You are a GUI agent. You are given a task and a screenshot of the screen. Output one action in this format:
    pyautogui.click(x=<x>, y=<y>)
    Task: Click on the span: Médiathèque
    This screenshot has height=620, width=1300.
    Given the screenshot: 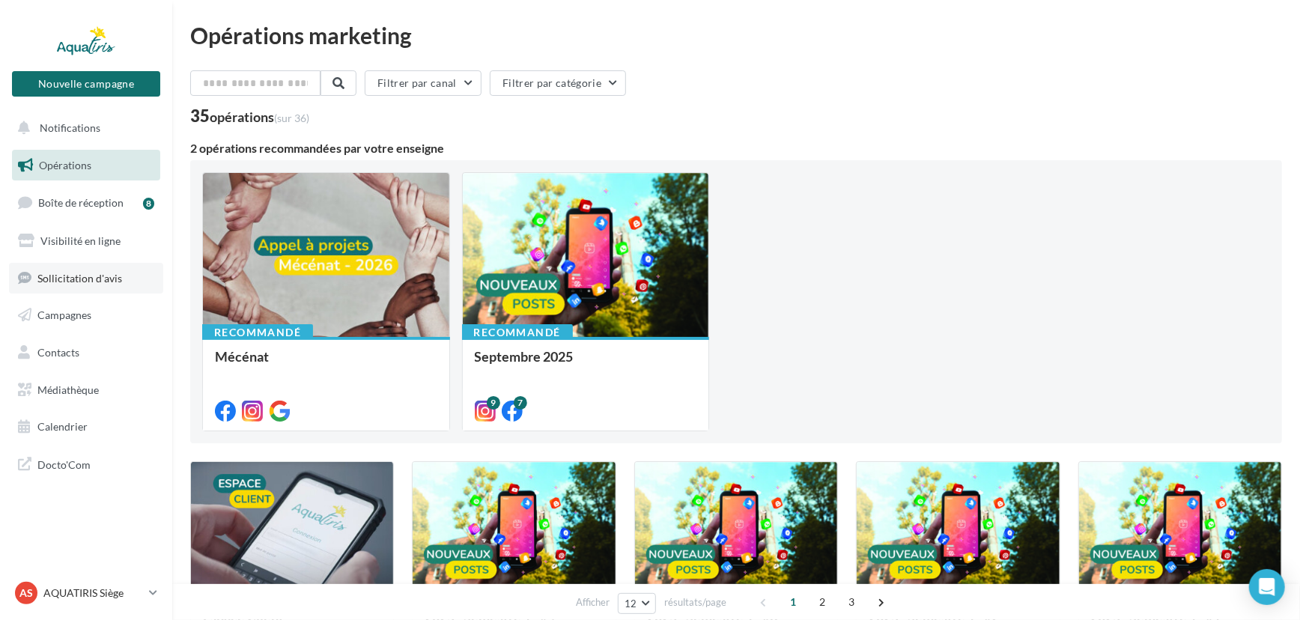 What is the action you would take?
    pyautogui.click(x=68, y=389)
    